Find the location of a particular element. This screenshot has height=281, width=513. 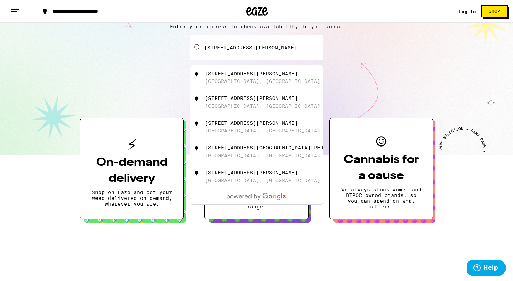

div: Log In is located at coordinates (467, 11).